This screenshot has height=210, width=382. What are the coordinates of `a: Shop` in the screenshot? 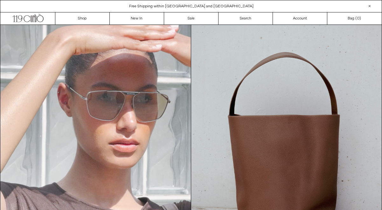 It's located at (82, 18).